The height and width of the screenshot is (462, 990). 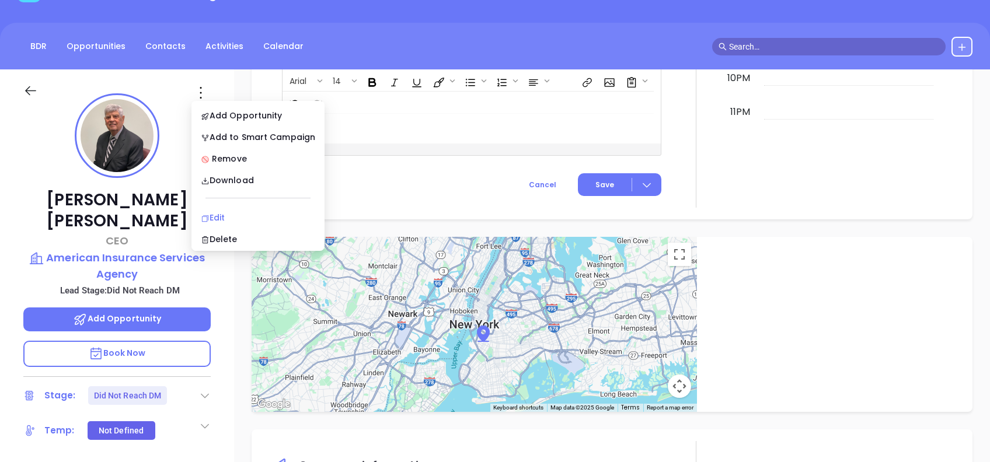 What do you see at coordinates (258, 239) in the screenshot?
I see `div: Delete` at bounding box center [258, 239].